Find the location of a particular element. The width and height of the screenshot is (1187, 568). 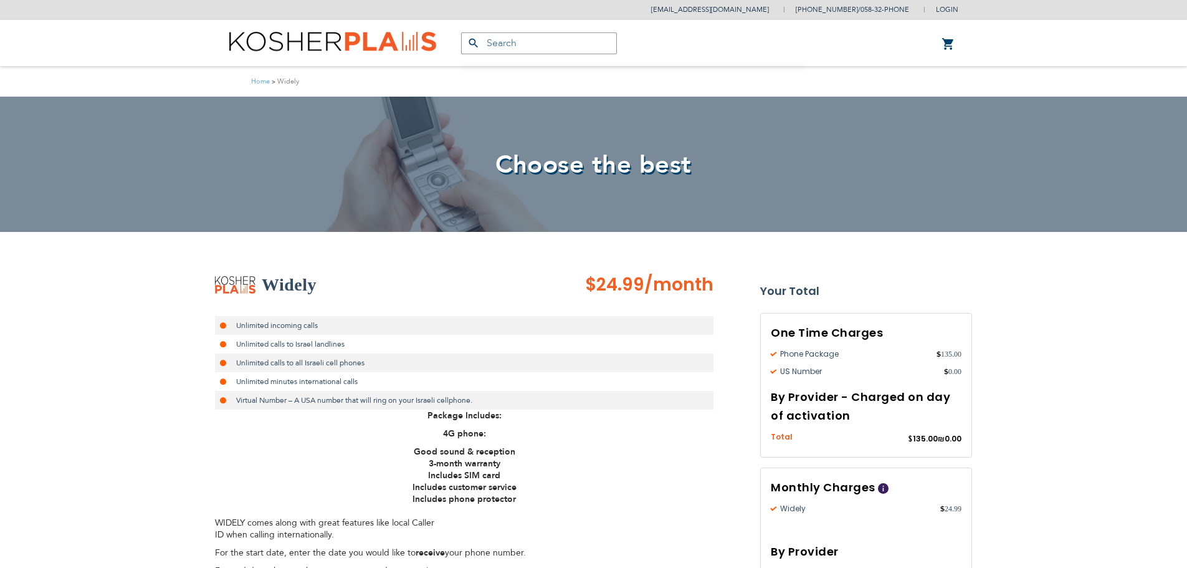

span: 24.99 is located at coordinates (951, 508).